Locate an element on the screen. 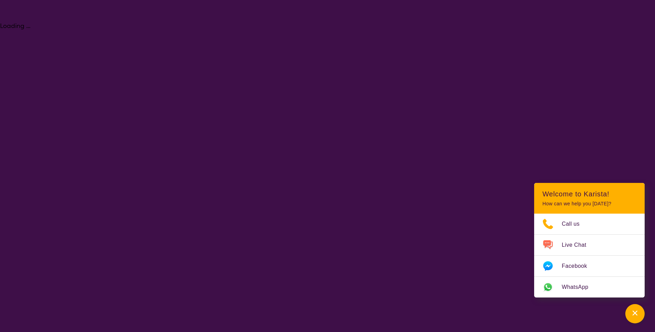 The width and height of the screenshot is (655, 332). span: Call us is located at coordinates (575, 224).